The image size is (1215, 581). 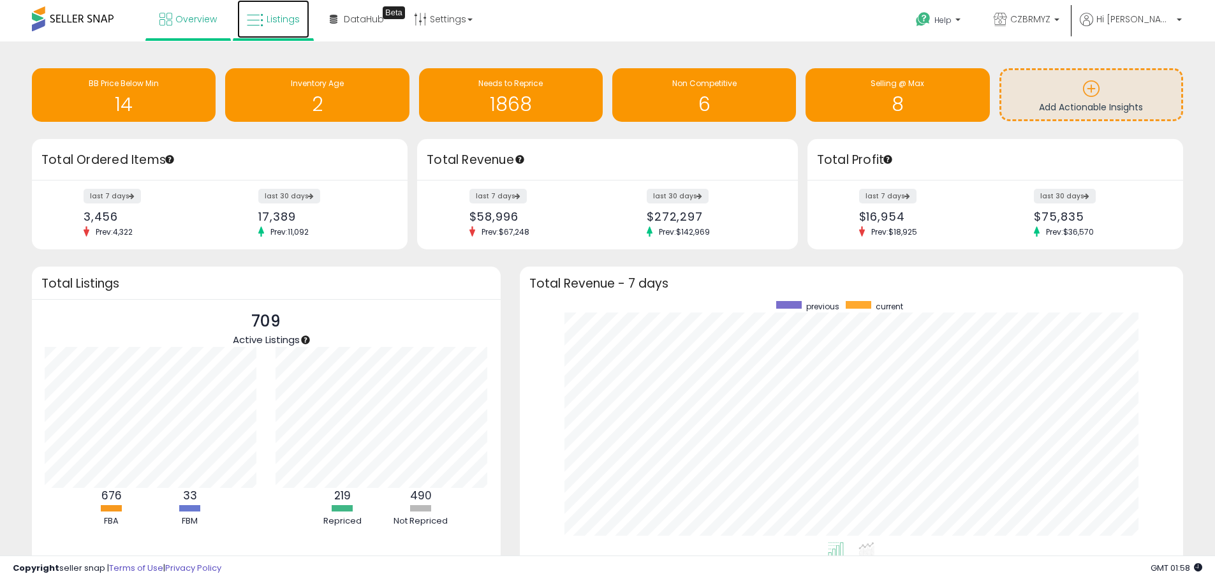 What do you see at coordinates (995, 160) in the screenshot?
I see `h3: Total Profit` at bounding box center [995, 160].